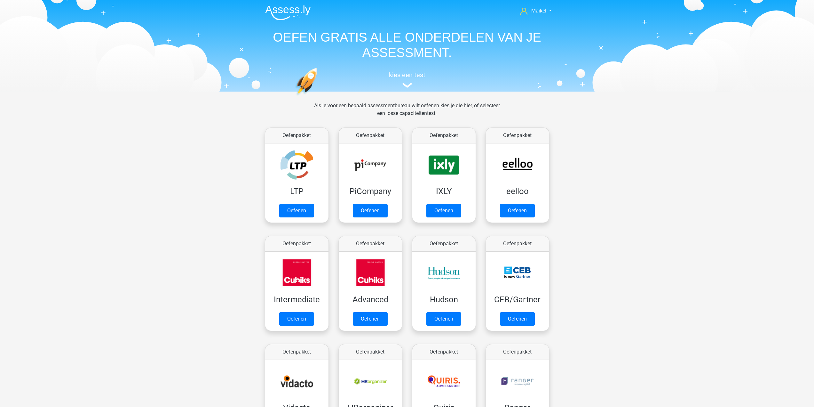  Describe the element at coordinates (539, 11) in the screenshot. I see `span: Maikel` at that location.